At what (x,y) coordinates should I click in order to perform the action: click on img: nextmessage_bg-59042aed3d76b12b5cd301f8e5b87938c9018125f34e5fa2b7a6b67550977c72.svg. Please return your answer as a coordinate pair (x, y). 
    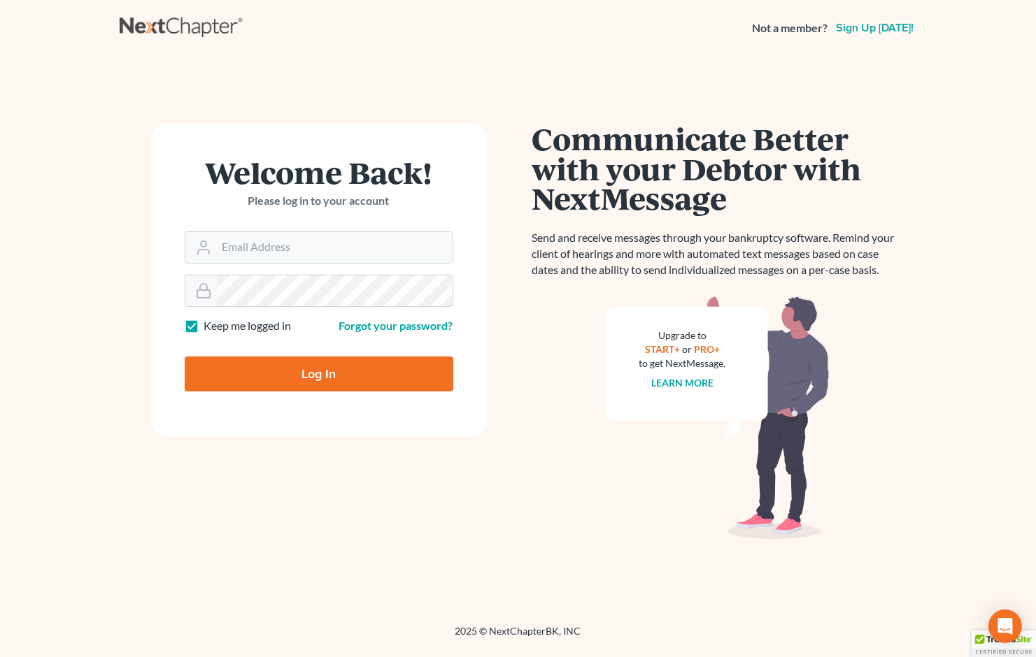
    Looking at the image, I should click on (717, 417).